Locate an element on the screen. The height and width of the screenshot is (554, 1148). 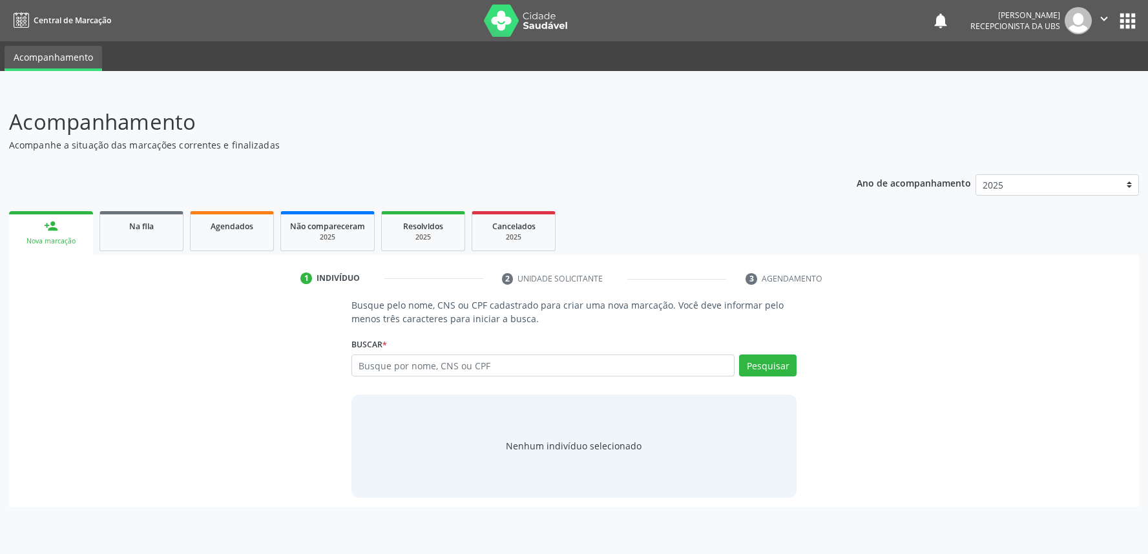
div: Nova marcação is located at coordinates (51, 241).